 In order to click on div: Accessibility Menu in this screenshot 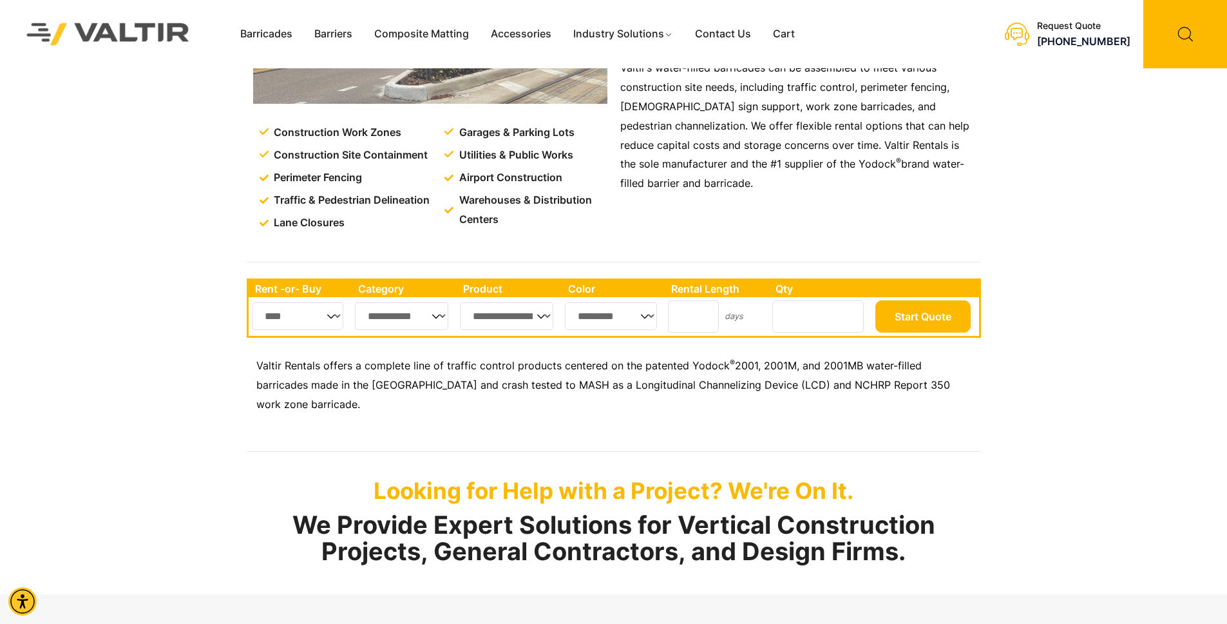, I will do `click(23, 601)`.